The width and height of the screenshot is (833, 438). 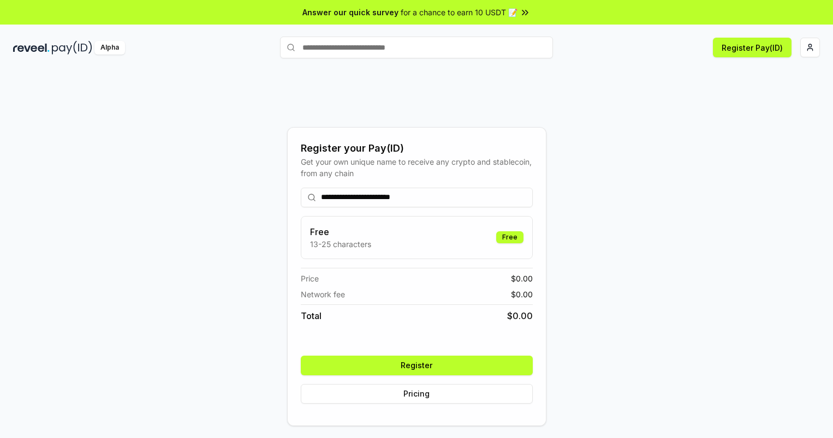 What do you see at coordinates (72, 47) in the screenshot?
I see `img: pay_id` at bounding box center [72, 47].